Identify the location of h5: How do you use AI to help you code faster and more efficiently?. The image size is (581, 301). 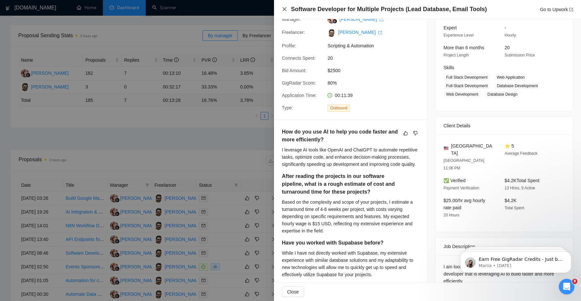
(341, 136).